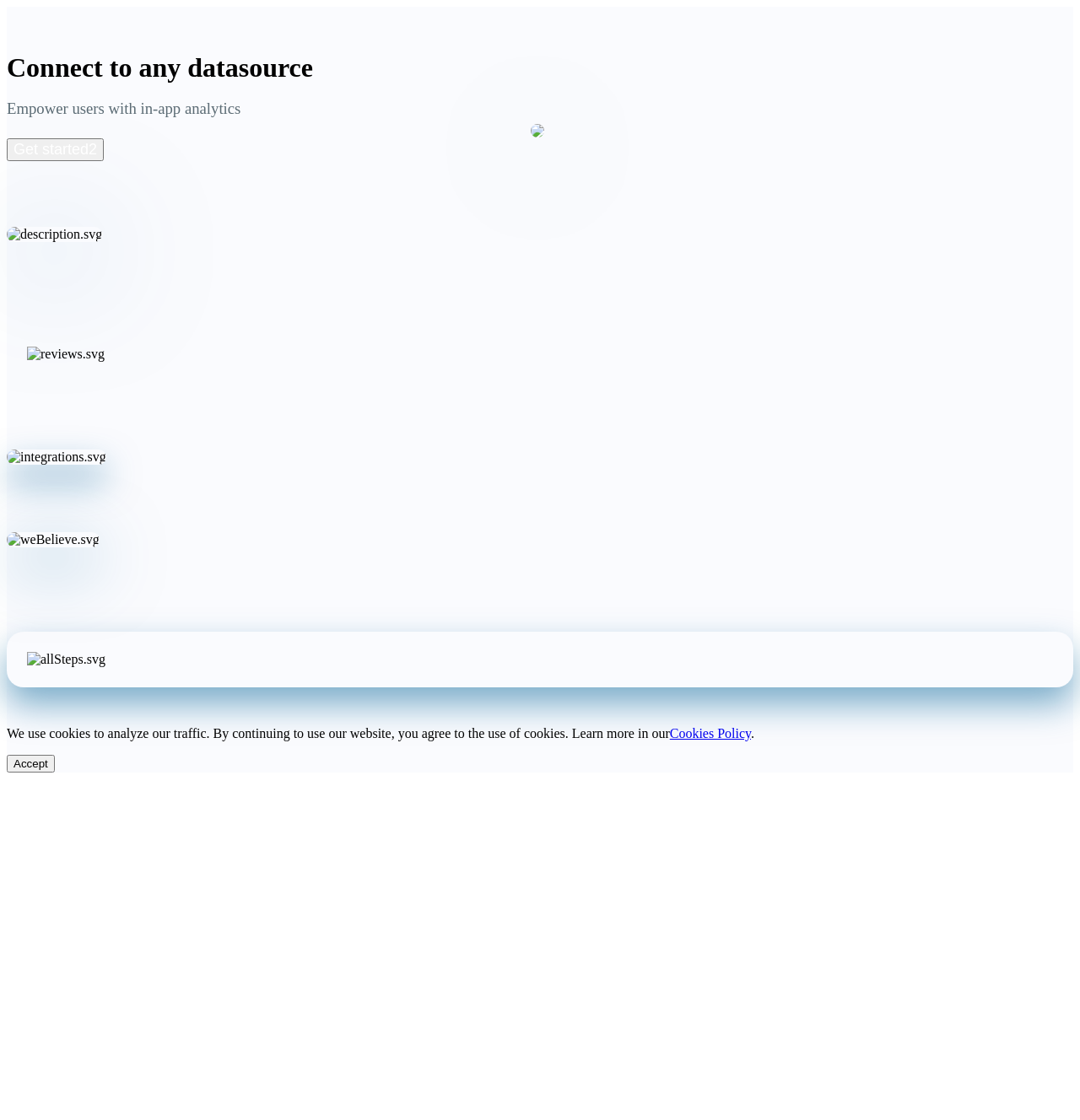 The height and width of the screenshot is (1120, 1080). I want to click on img: allSteps.svg, so click(66, 659).